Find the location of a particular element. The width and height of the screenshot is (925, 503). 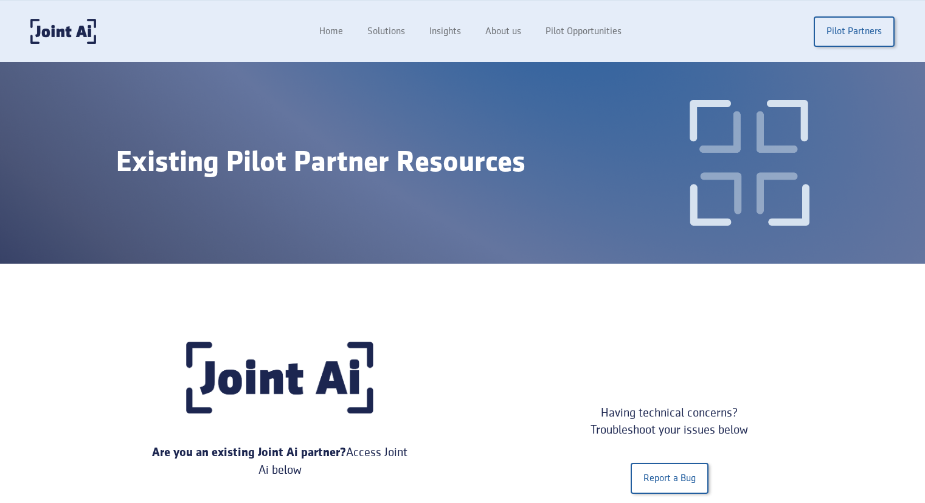

div: Access Joint Ai below is located at coordinates (280, 461).